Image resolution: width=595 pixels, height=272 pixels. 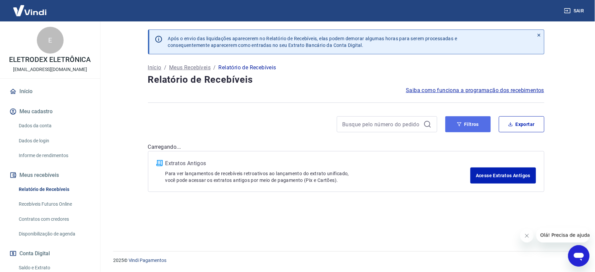 I want to click on p: Para ver lançamentos de recebíveis retroativos ao lançamento do extrato unificado, você pode aces..., so click(x=318, y=177).